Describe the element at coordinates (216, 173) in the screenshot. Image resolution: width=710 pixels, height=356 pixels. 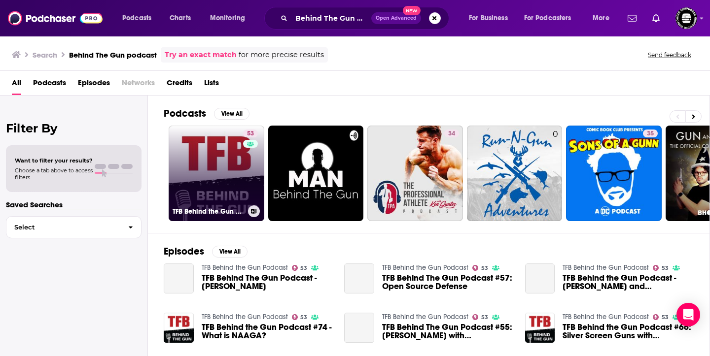
I see `a: 53TFB Behind the Gun Podcast` at that location.